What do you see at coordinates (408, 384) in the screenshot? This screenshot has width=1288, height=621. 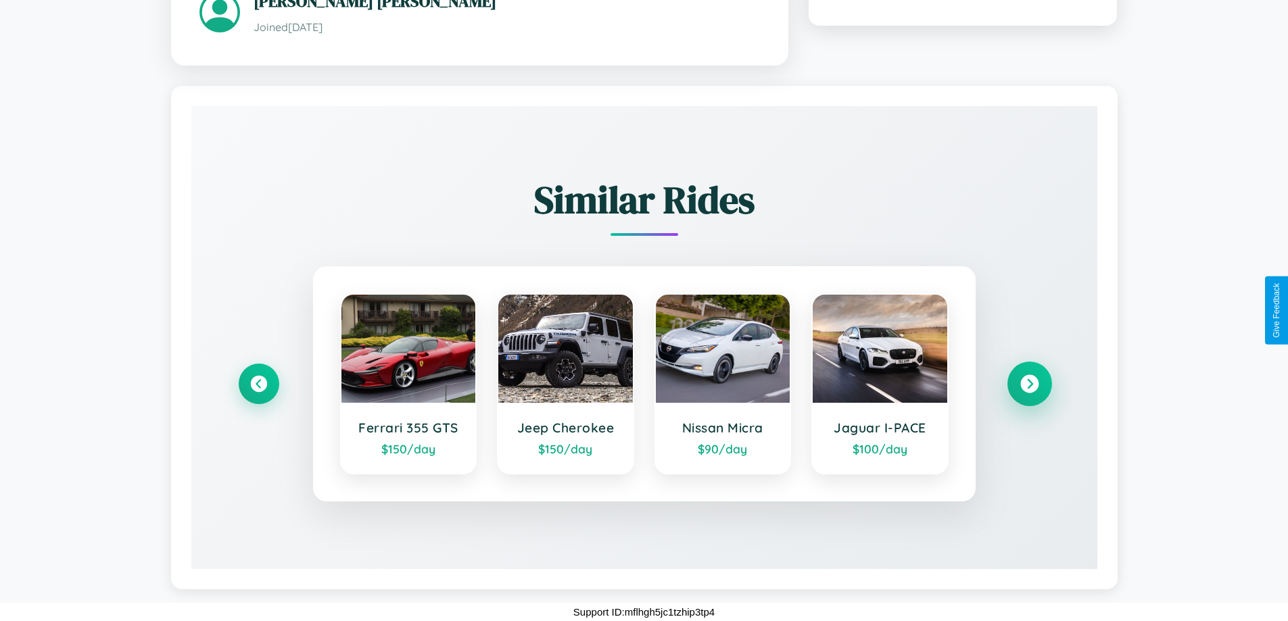 I see `a: Ferrari 355 GTS$150/day` at bounding box center [408, 384].